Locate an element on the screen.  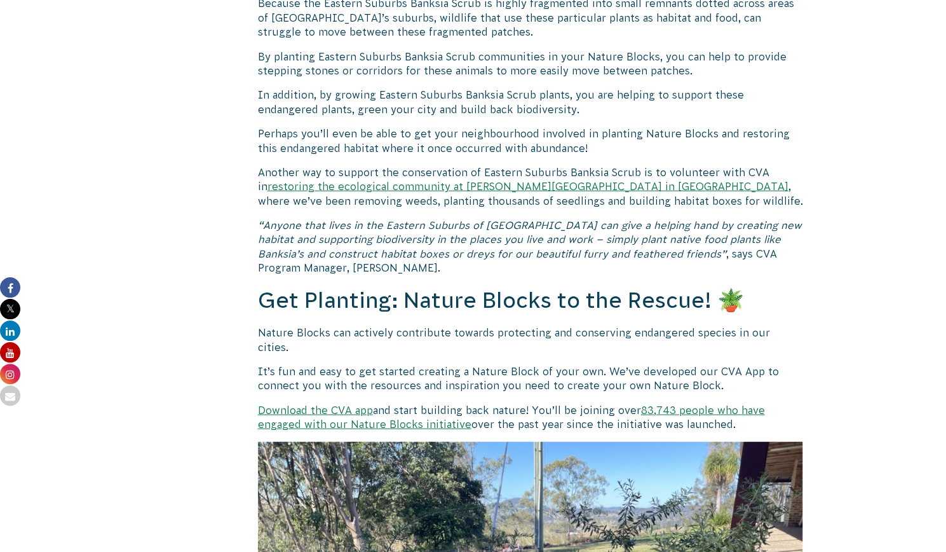
p: In addition, by growing Eastern Suburbs Banksia Scrub plants, you are helping to support these en... is located at coordinates (531, 102).